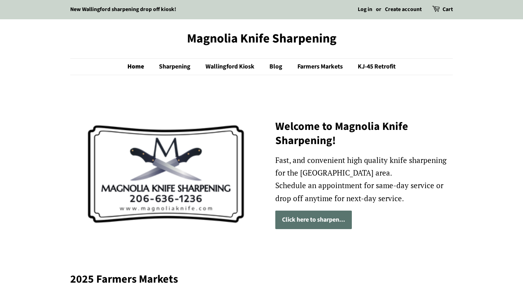 Image resolution: width=523 pixels, height=285 pixels. I want to click on a: Create account, so click(403, 9).